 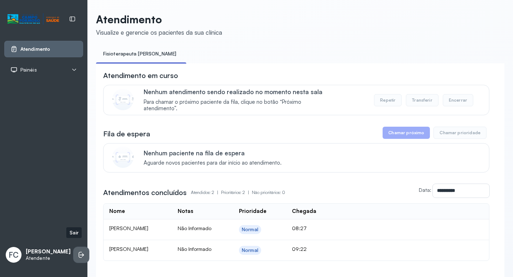 What do you see at coordinates (33, 19) in the screenshot?
I see `img: Logotipo do estabelecimento` at bounding box center [33, 19].